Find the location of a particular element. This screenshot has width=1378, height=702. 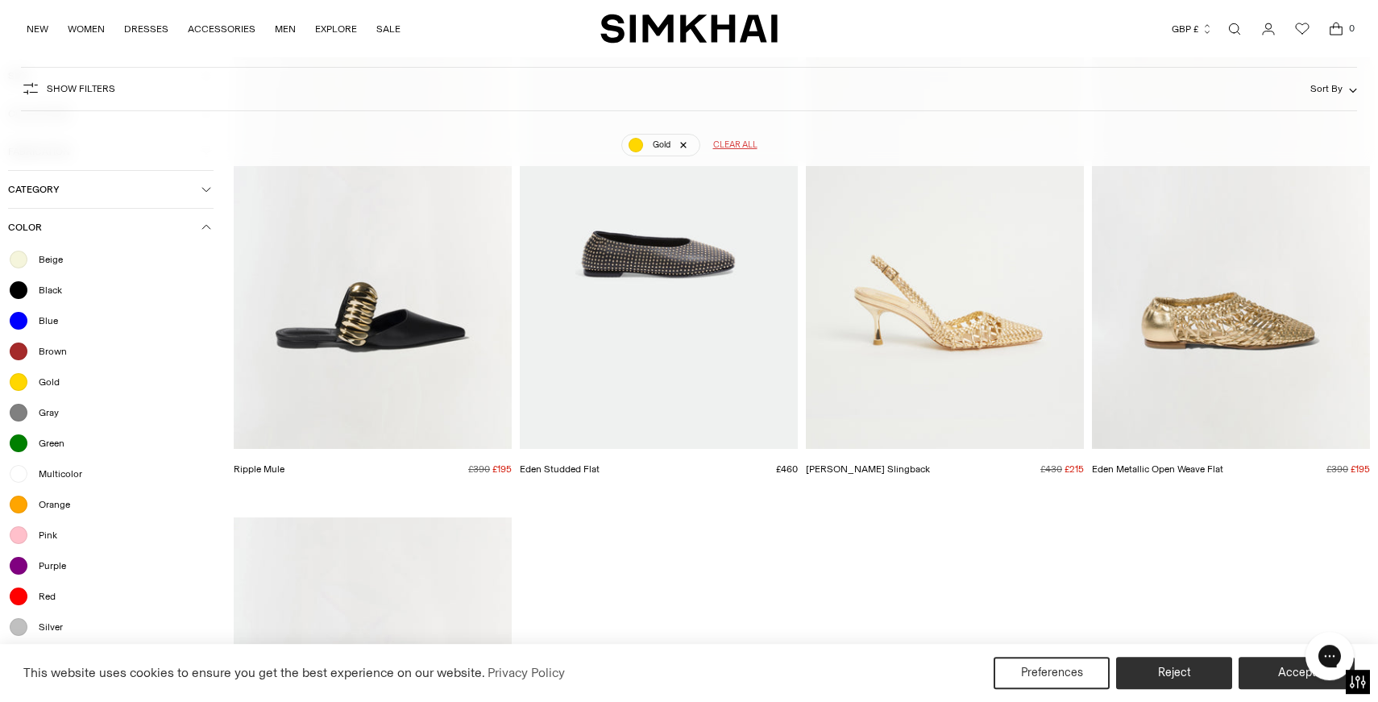

span: Brown is located at coordinates (48, 351).